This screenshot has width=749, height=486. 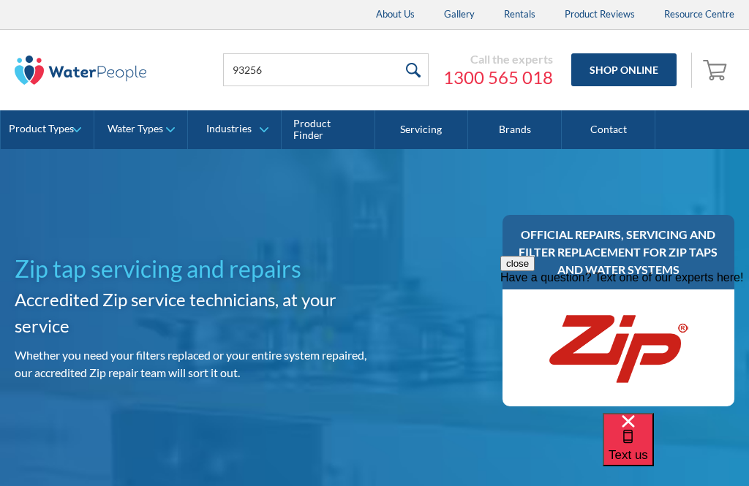 What do you see at coordinates (80, 70) in the screenshot?
I see `img: The Water People` at bounding box center [80, 70].